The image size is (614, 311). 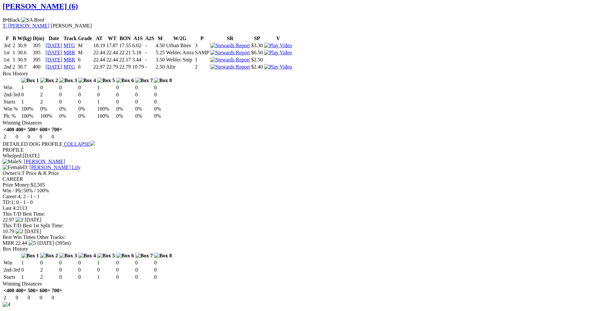 I want to click on a: View replay, so click(x=278, y=52).